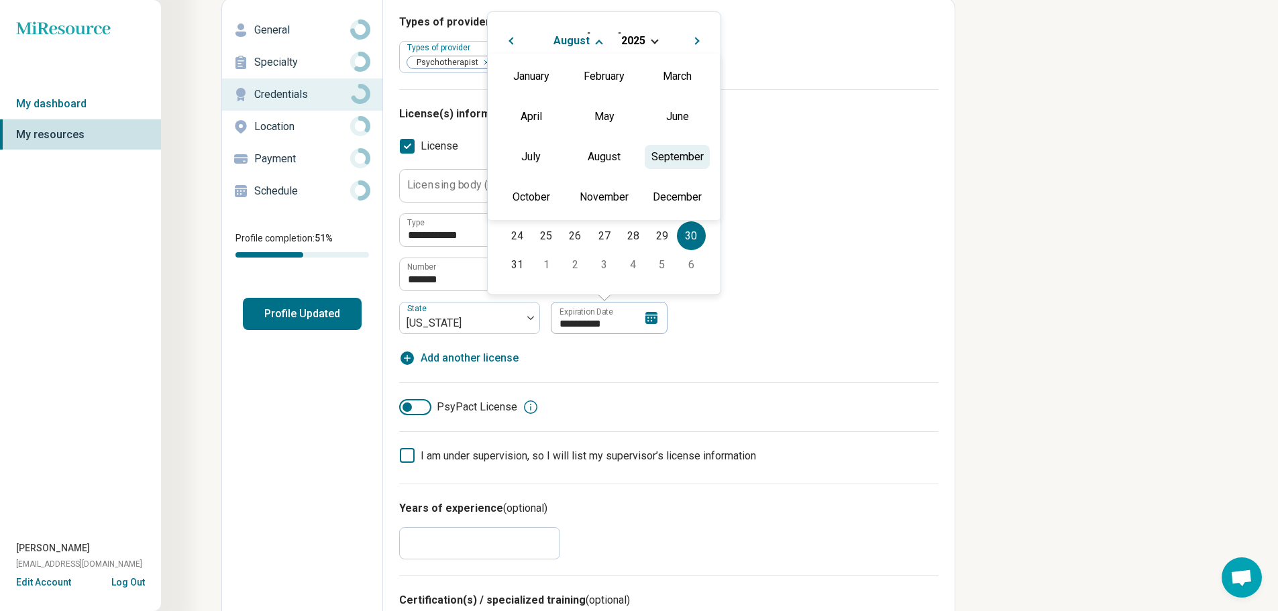  What do you see at coordinates (677, 117) in the screenshot?
I see `div: June` at bounding box center [677, 117].